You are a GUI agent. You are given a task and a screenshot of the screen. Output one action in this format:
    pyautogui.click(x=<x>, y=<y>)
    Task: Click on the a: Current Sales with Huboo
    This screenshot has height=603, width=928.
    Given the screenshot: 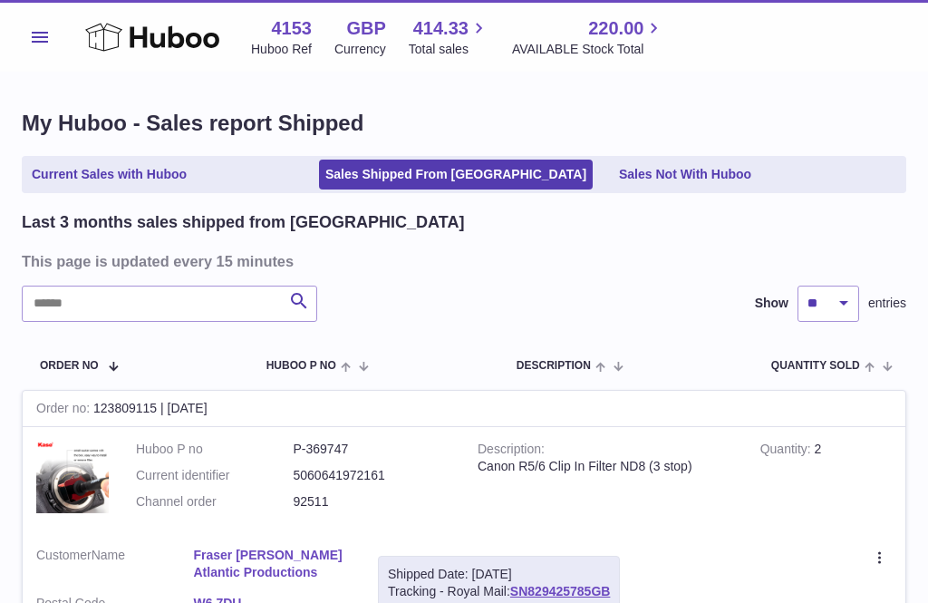 What is the action you would take?
    pyautogui.click(x=109, y=174)
    